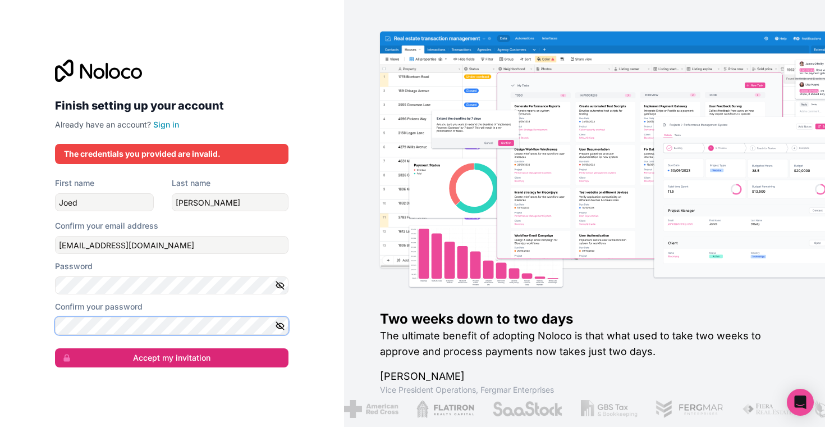 The height and width of the screenshot is (427, 825). What do you see at coordinates (371, 409) in the screenshot?
I see `img: /assets/american-red-cross-BAupjrZR.png` at bounding box center [371, 409].